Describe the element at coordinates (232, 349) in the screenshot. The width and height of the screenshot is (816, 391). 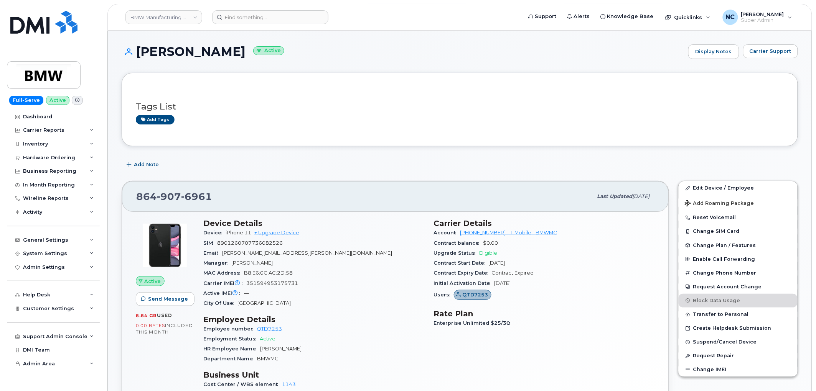
I see `span: HR Employee Name` at that location.